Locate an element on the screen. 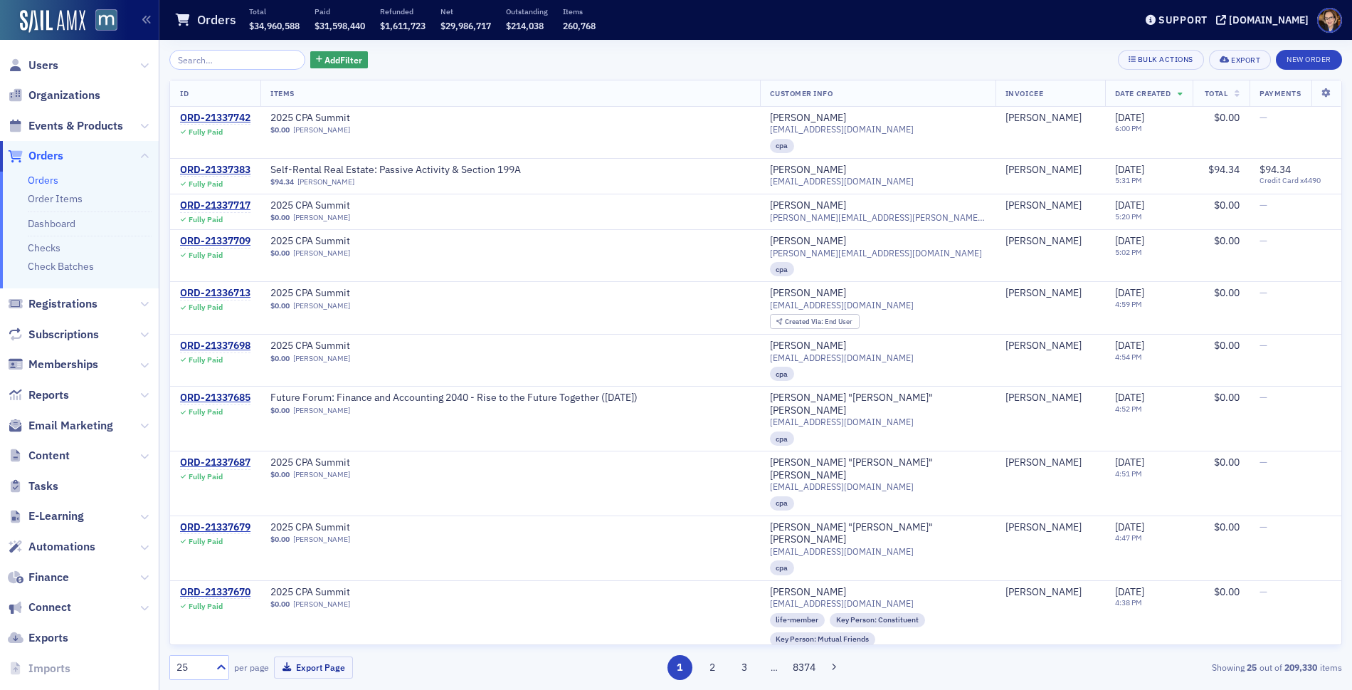 The width and height of the screenshot is (1352, 690). h1: Orders is located at coordinates (216, 20).